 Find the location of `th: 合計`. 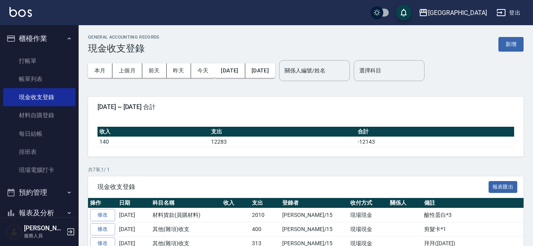

th: 合計 is located at coordinates (435, 132).